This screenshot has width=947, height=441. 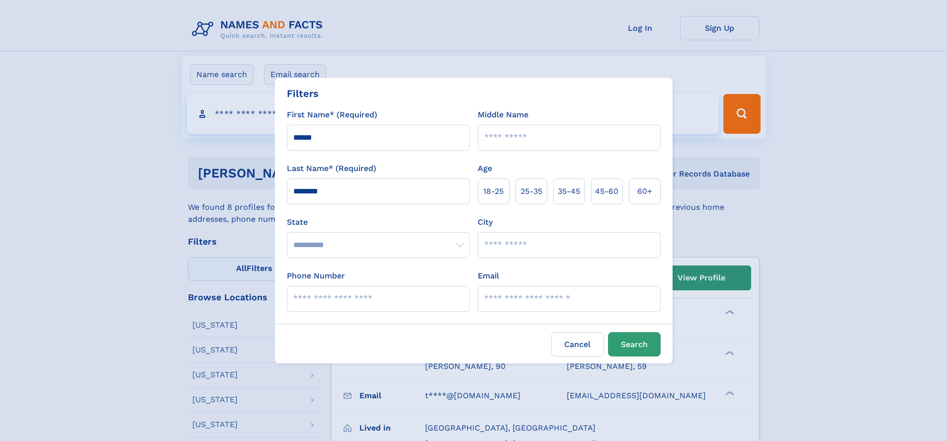 What do you see at coordinates (485, 169) in the screenshot?
I see `label: Age` at bounding box center [485, 169].